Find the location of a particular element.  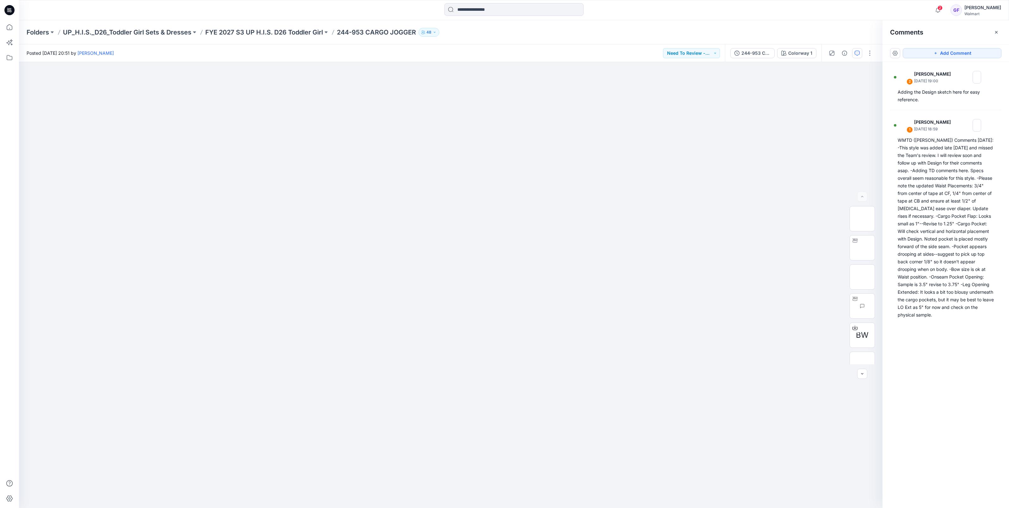

p: 244-953 CARGO JOGGER is located at coordinates (376, 32).